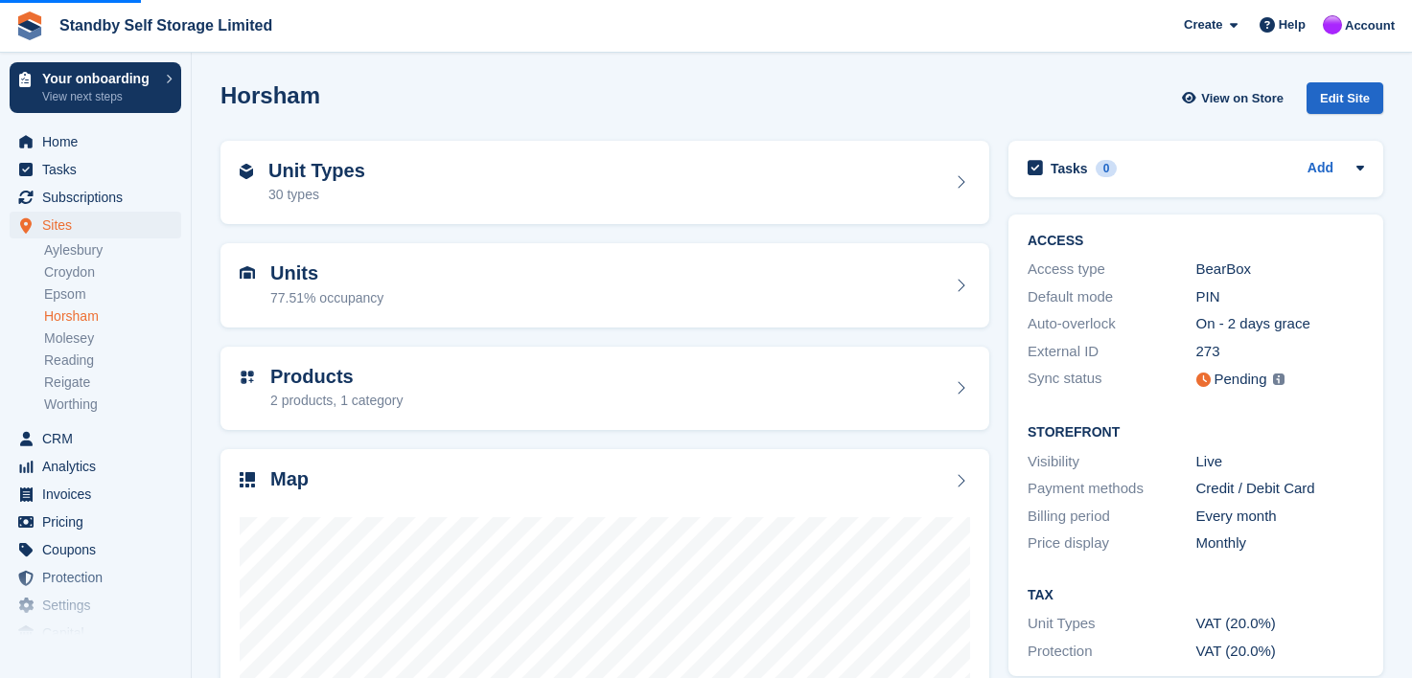 Image resolution: width=1412 pixels, height=678 pixels. What do you see at coordinates (1280, 517) in the screenshot?
I see `div: Every month` at bounding box center [1280, 517].